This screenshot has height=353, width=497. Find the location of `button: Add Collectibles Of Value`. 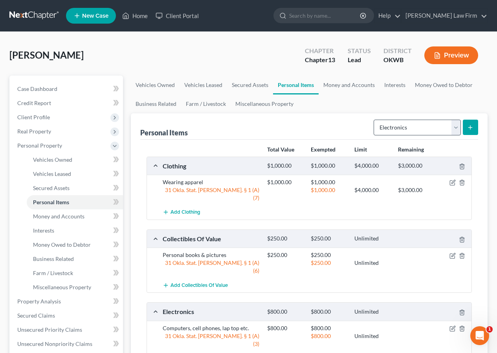

button: Add Collectibles Of Value is located at coordinates (195, 285).